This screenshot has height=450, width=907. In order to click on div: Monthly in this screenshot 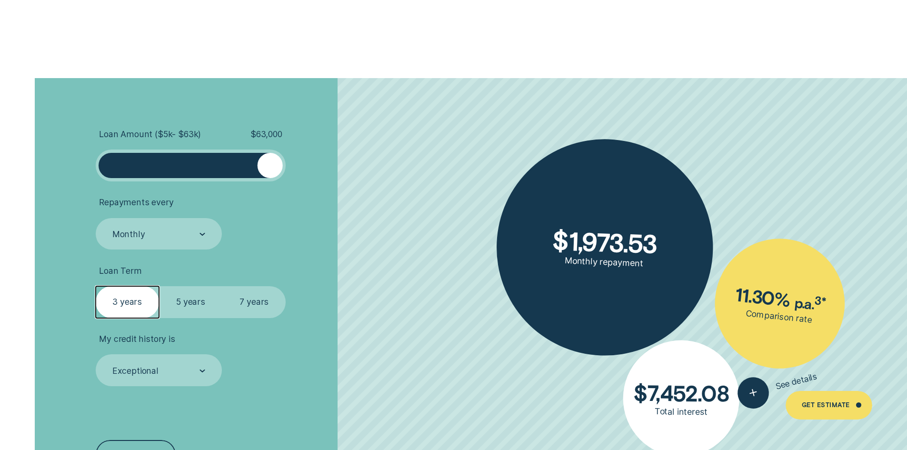, I will do `click(128, 234)`.